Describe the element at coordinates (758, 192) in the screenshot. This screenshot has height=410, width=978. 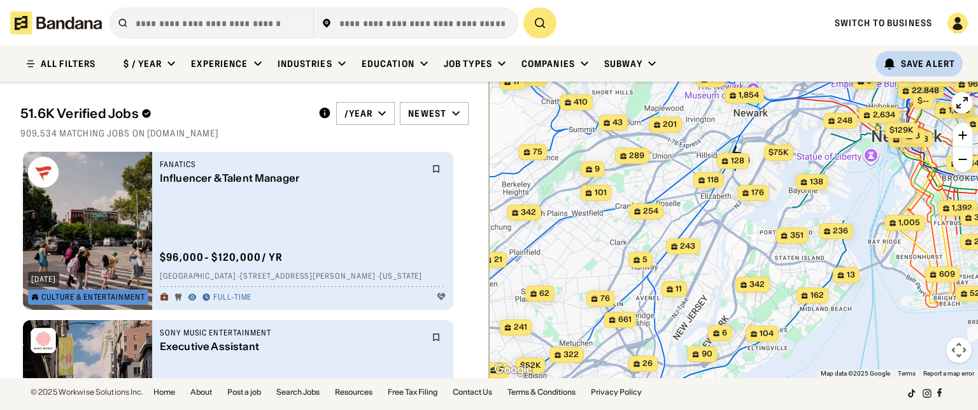
I see `span: 176` at that location.